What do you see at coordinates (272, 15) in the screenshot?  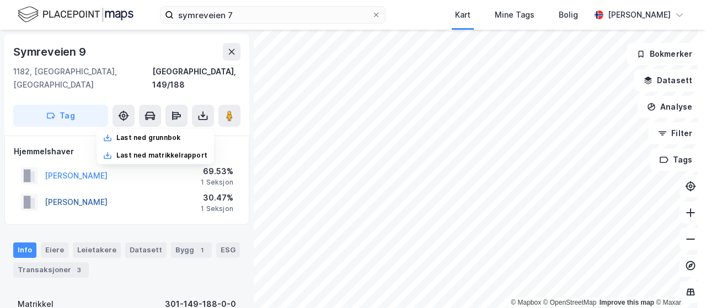 I see `input: Søk på adresse, matrikkel, gårdeiere, leietakere eller personer` at bounding box center [272, 15].